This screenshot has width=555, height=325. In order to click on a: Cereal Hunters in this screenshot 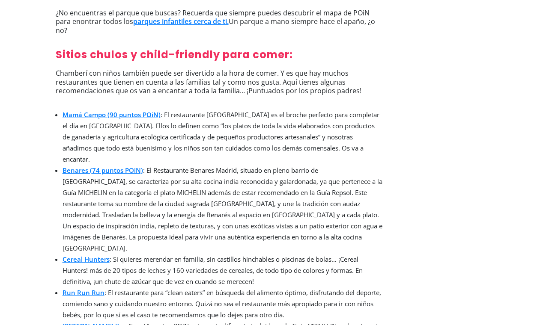, I will do `click(86, 260)`.